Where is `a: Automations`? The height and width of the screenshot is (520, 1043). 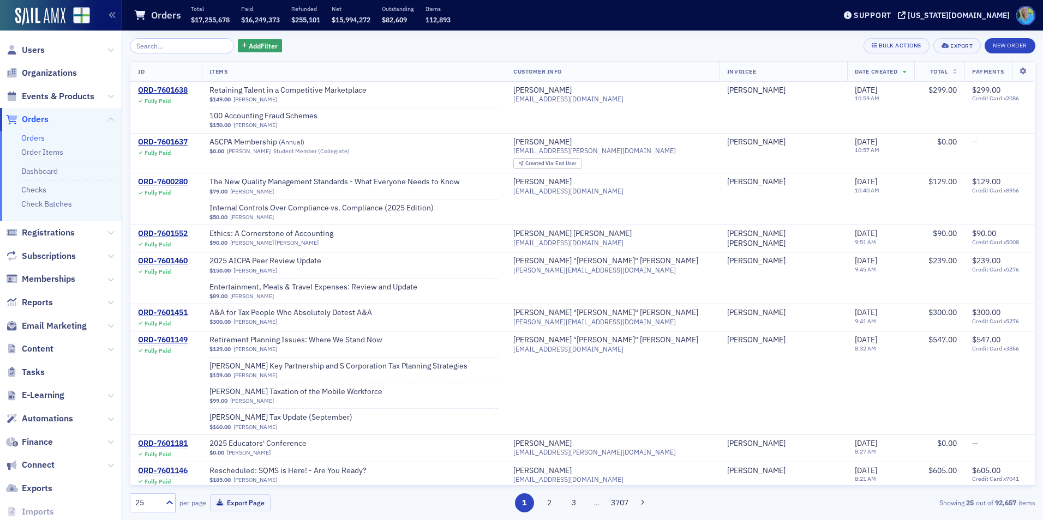
a: Automations is located at coordinates (39, 419).